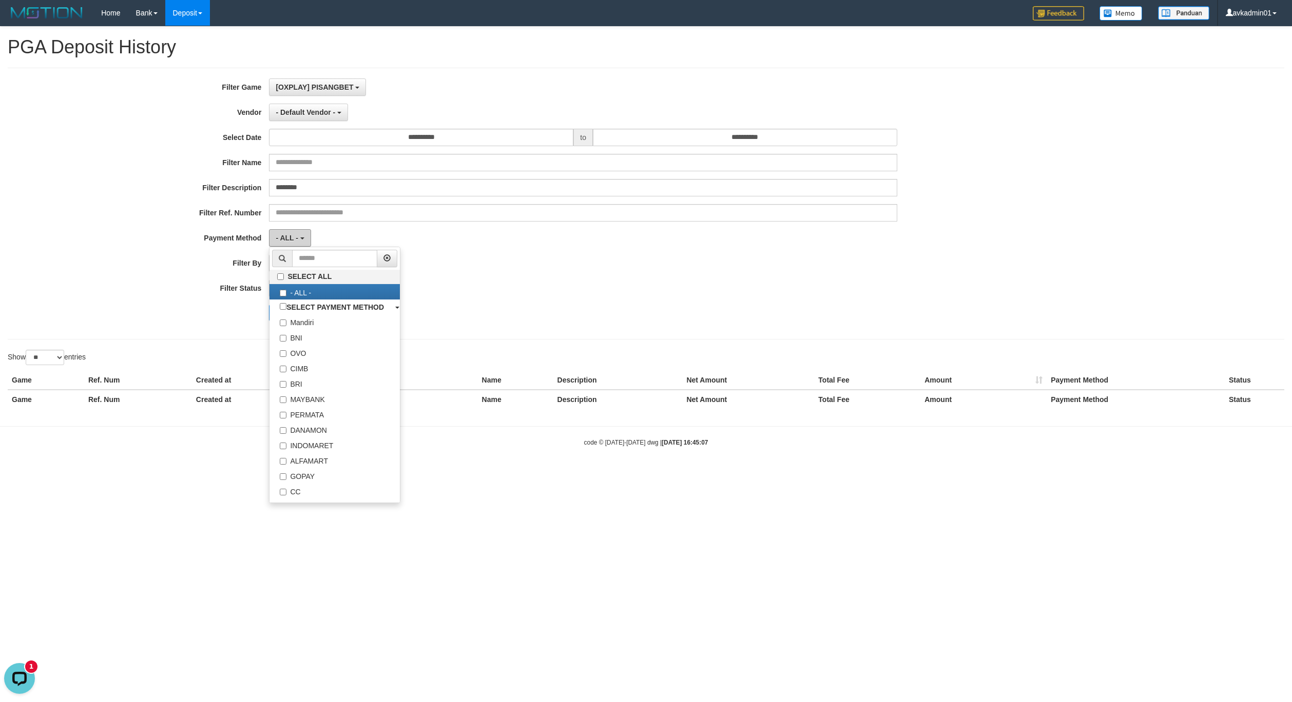 This screenshot has width=1292, height=702. Describe the element at coordinates (1183, 13) in the screenshot. I see `img: panduan.png` at that location.